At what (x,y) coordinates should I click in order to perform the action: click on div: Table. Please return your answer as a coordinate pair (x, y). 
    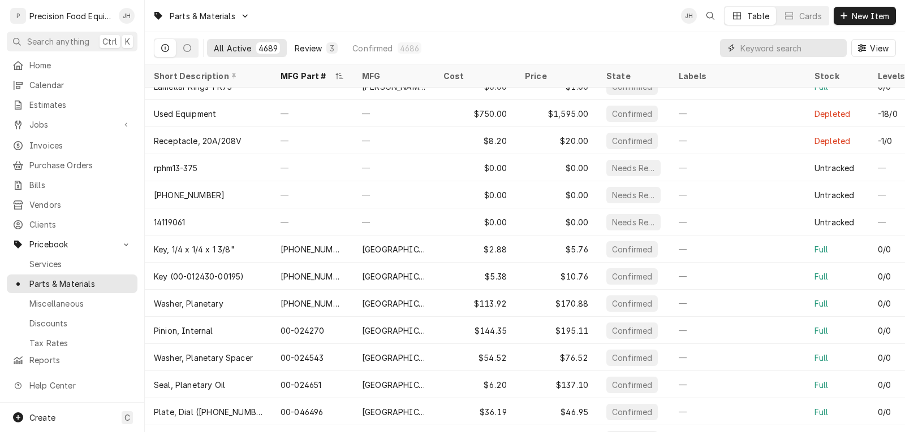
    Looking at the image, I should click on (758, 16).